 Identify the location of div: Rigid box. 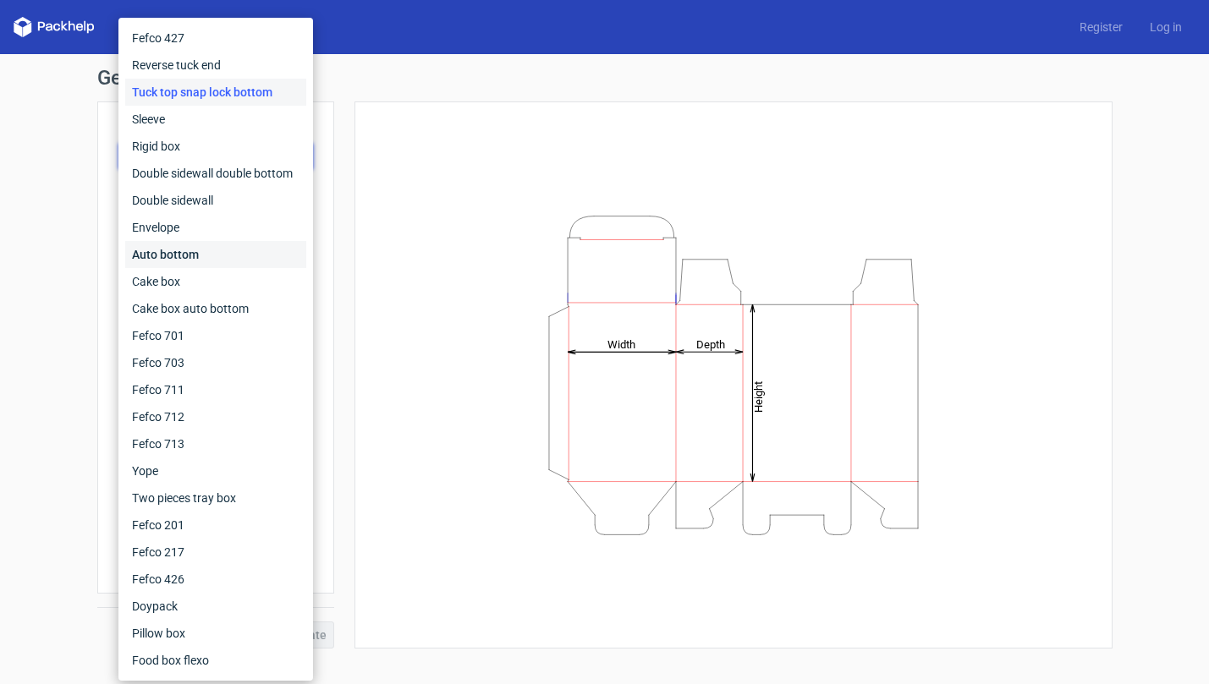
(216, 146).